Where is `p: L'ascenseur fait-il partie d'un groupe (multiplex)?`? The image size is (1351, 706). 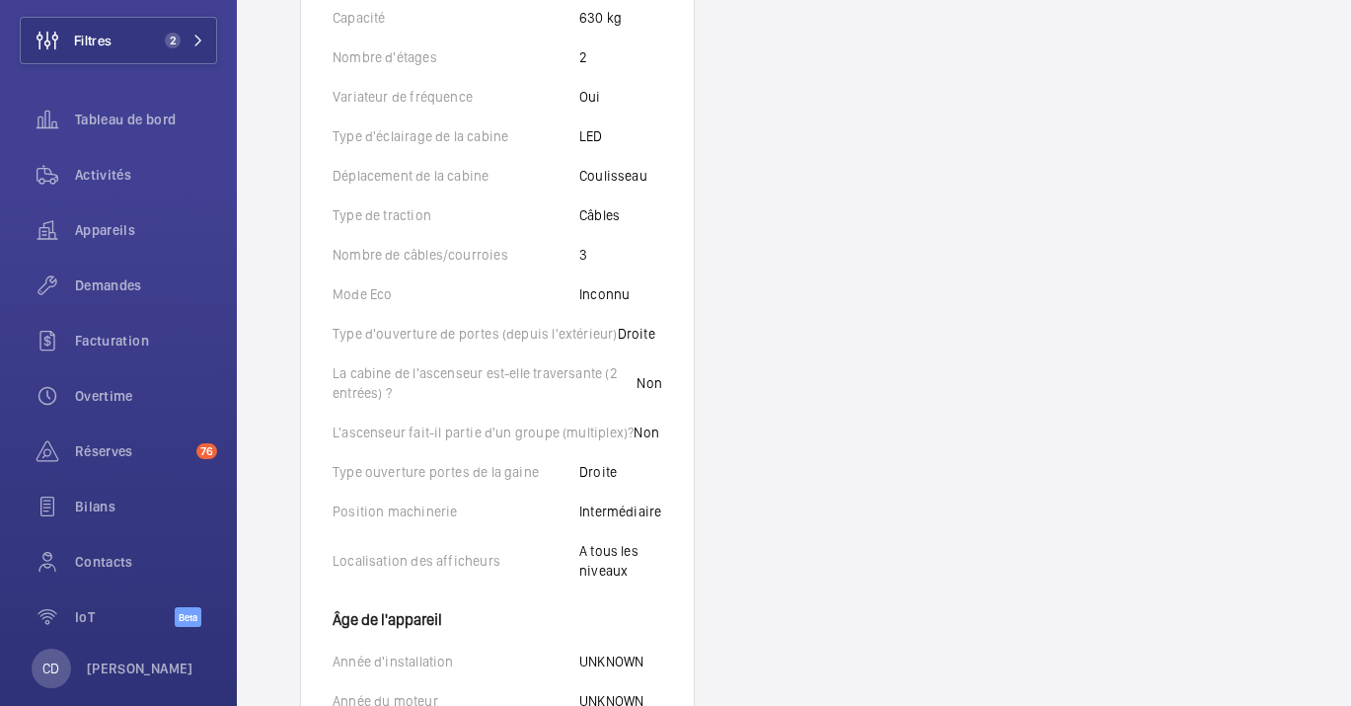
p: L'ascenseur fait-il partie d'un groupe (multiplex)? is located at coordinates (483, 432).